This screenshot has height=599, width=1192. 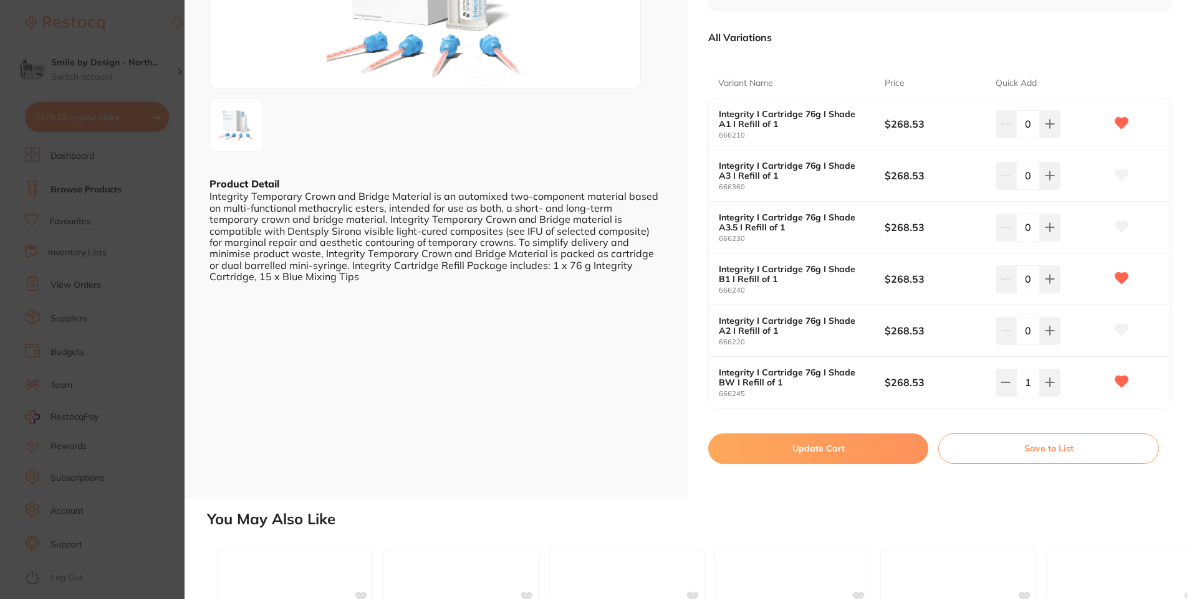 What do you see at coordinates (894, 84) in the screenshot?
I see `p: Price` at bounding box center [894, 84].